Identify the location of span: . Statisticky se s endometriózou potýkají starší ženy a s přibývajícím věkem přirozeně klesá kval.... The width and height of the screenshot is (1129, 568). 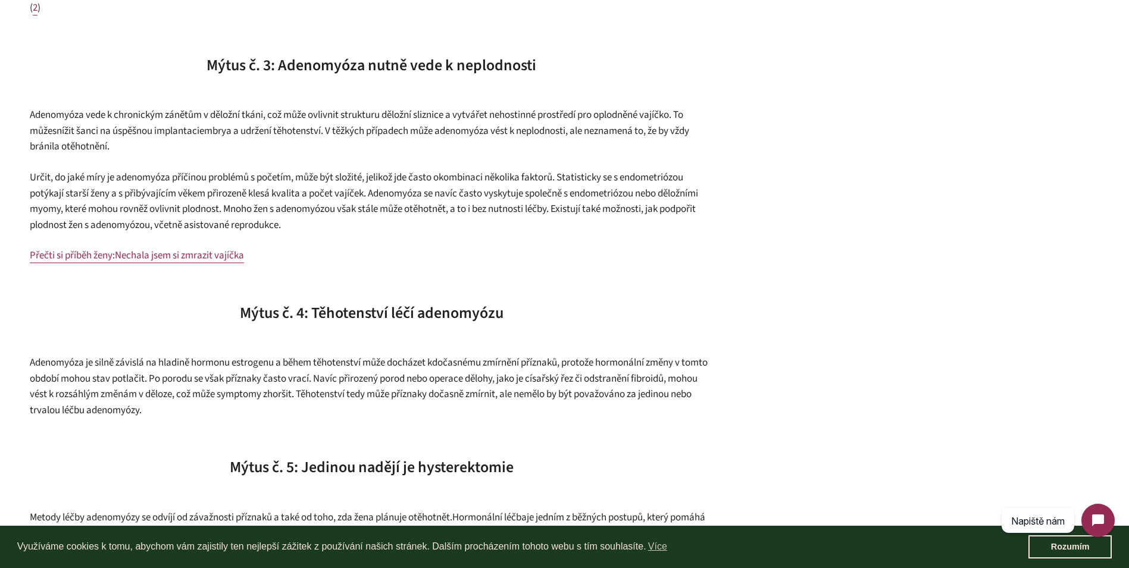
(364, 201).